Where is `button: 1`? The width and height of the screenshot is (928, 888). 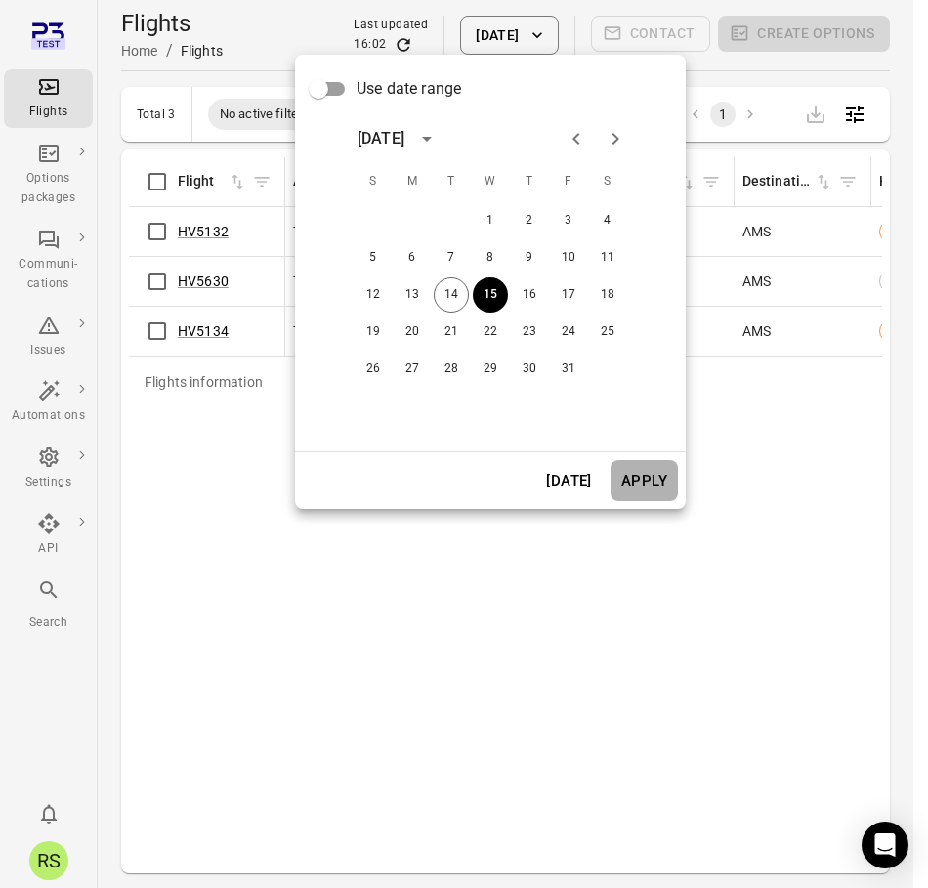
button: 1 is located at coordinates (491, 221).